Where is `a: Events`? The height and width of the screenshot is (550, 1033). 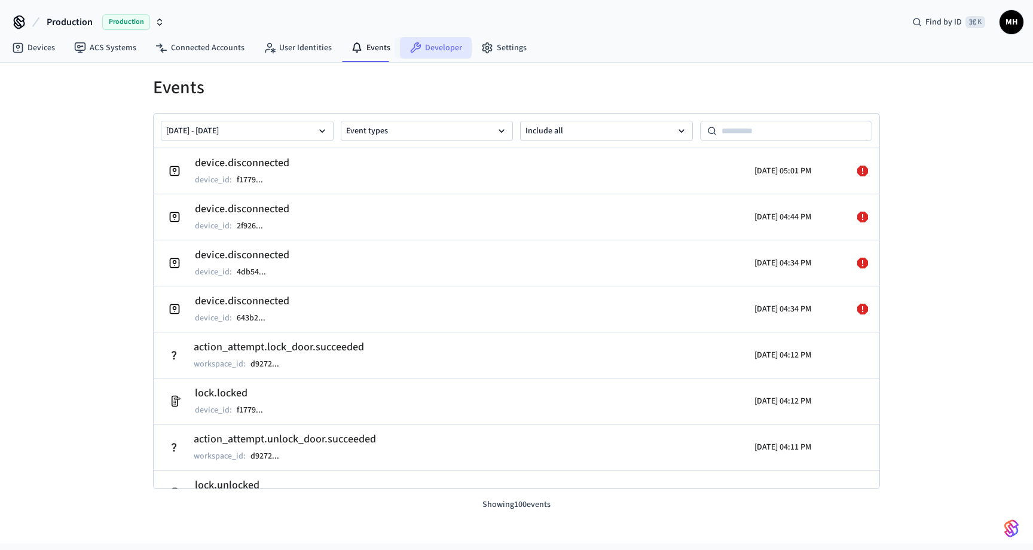
a: Events is located at coordinates (371, 48).